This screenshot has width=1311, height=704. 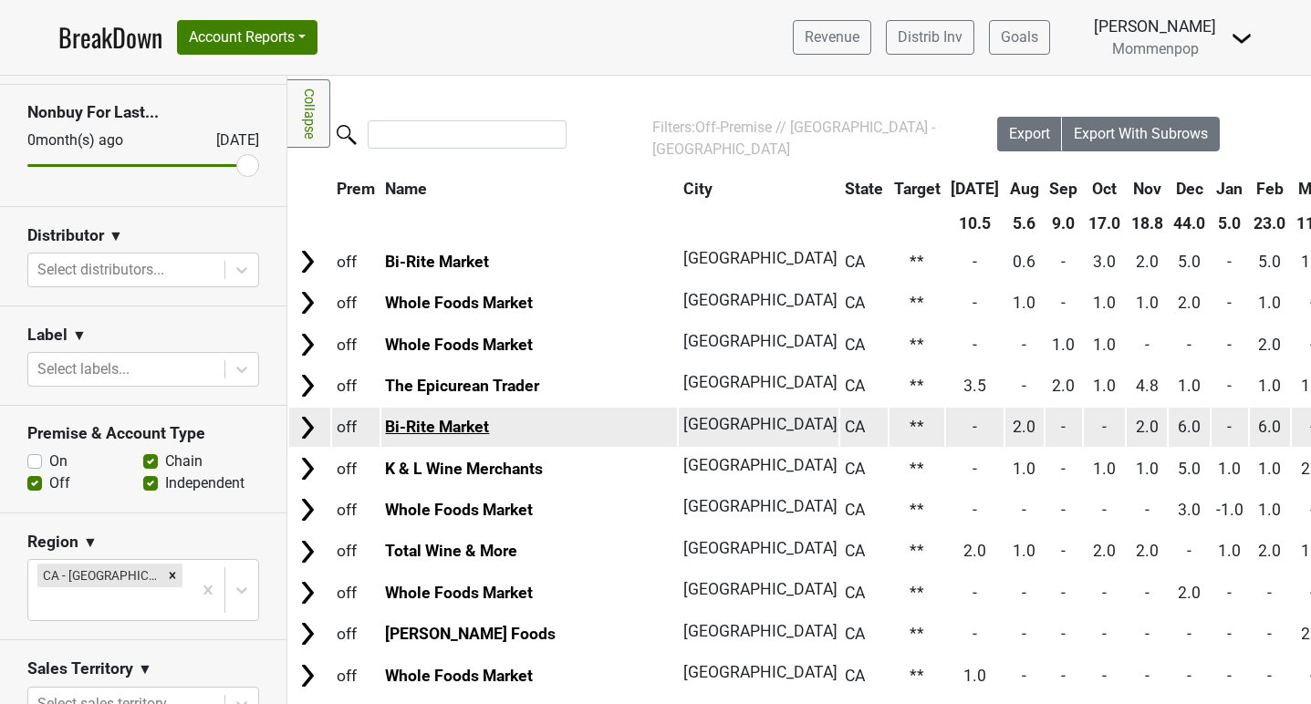 I want to click on img: Dropdown Menu, so click(x=1241, y=38).